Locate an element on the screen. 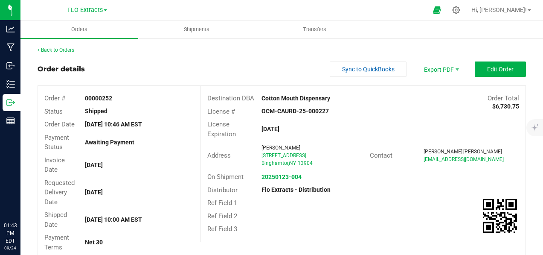 The height and width of the screenshot is (255, 543). strong: Cotton Mouth Dispensary is located at coordinates (295, 98).